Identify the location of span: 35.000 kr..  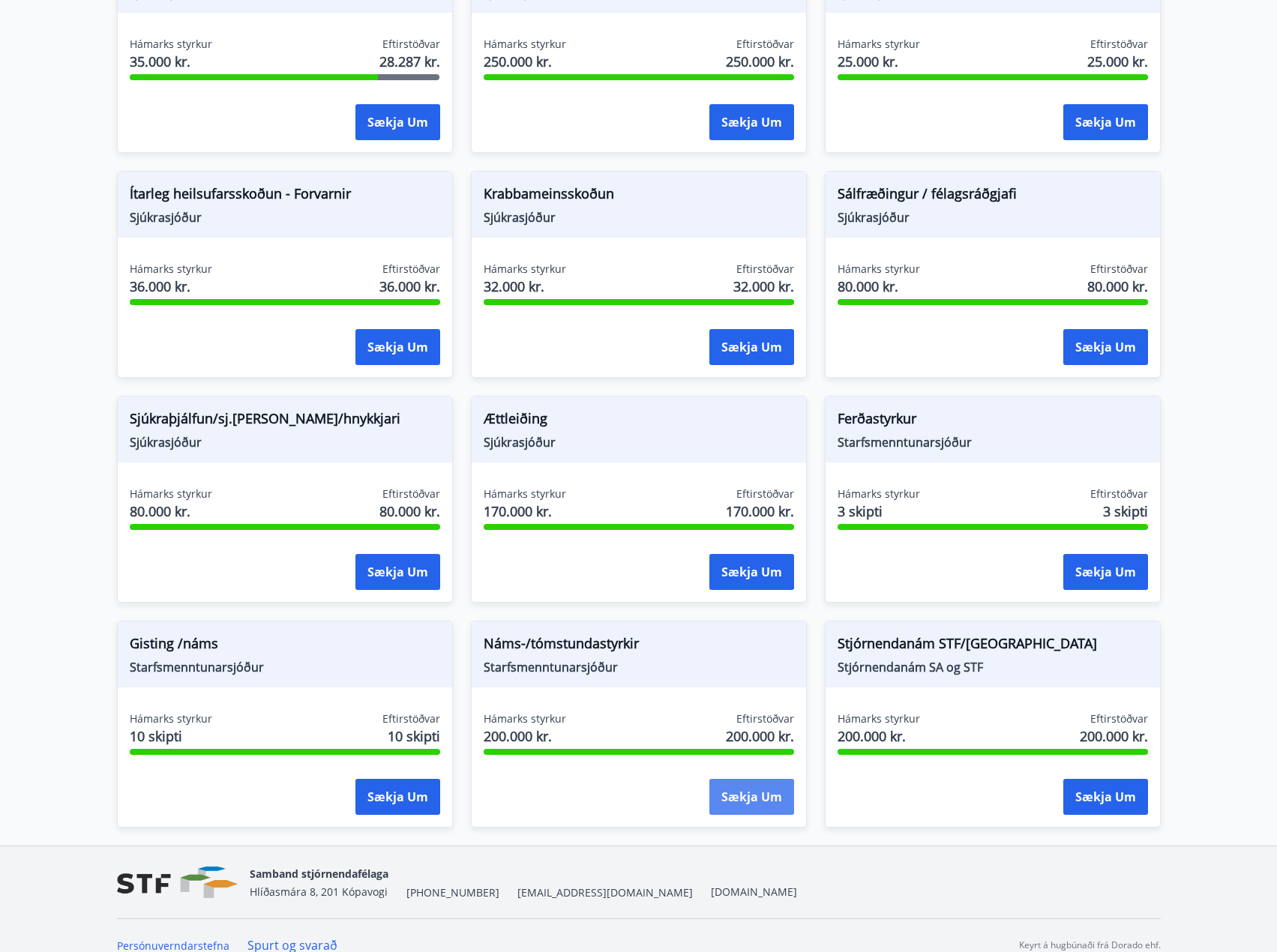
(171, 61).